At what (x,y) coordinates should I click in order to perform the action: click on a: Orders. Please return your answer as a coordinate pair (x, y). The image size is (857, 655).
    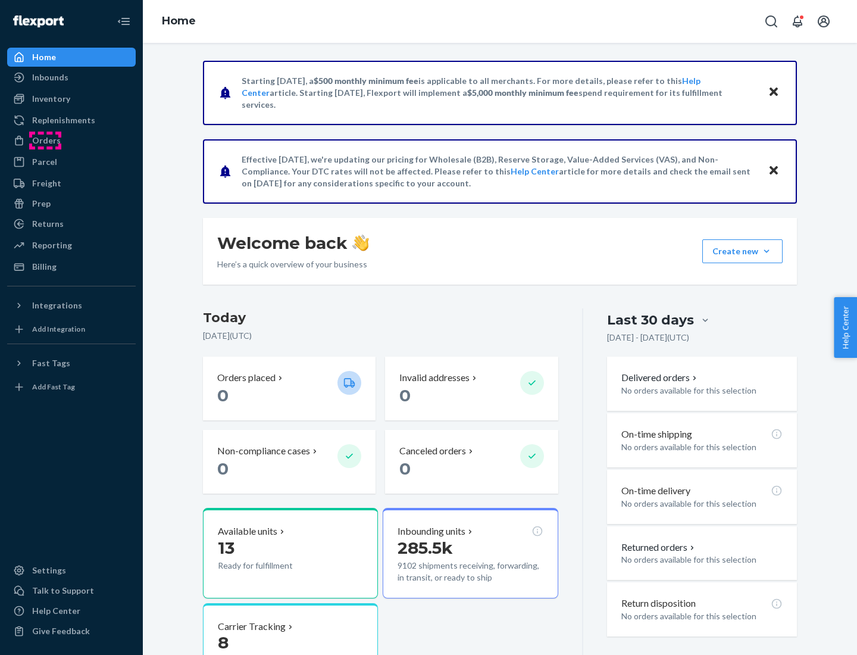
    Looking at the image, I should click on (71, 140).